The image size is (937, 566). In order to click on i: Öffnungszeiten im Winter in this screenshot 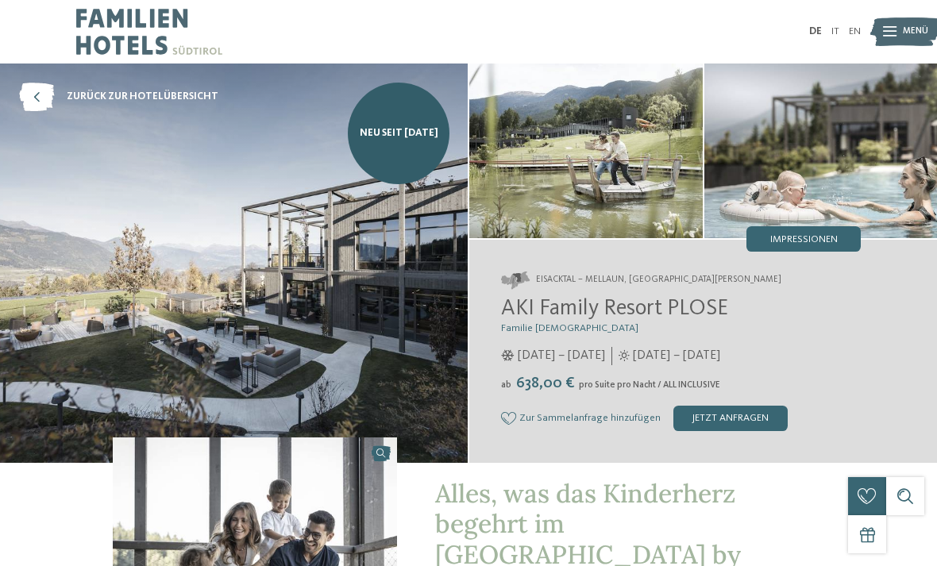, I will do `click(507, 356)`.